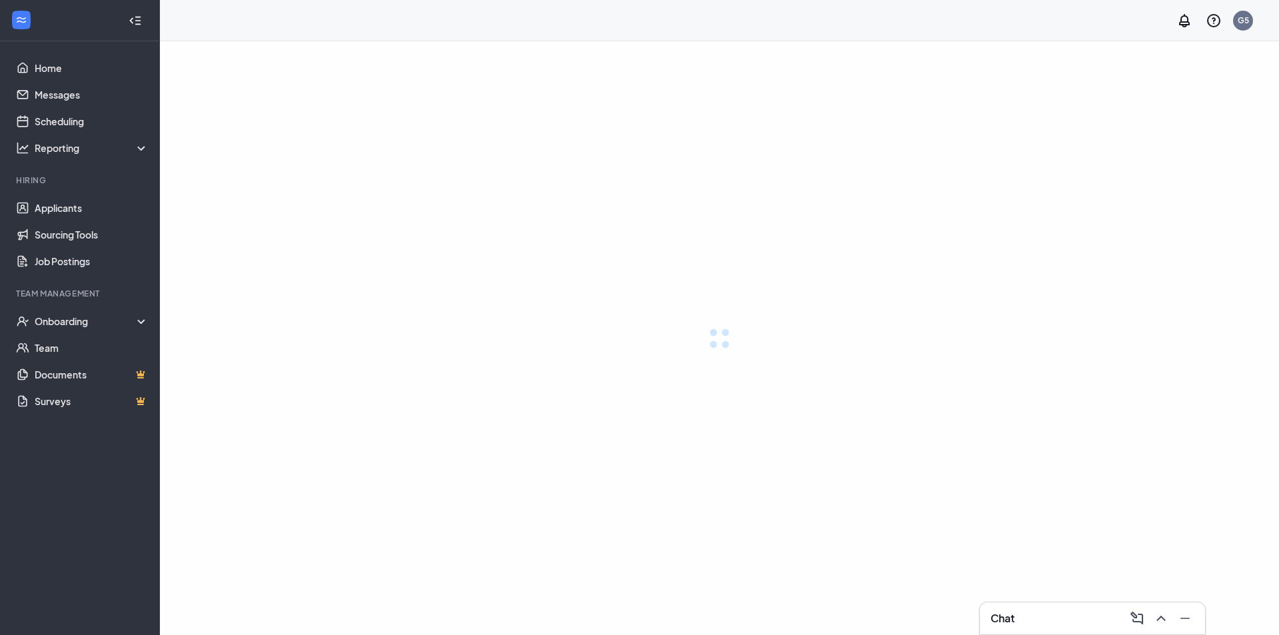 The image size is (1279, 635). What do you see at coordinates (1243, 20) in the screenshot?
I see `div: G5` at bounding box center [1243, 20].